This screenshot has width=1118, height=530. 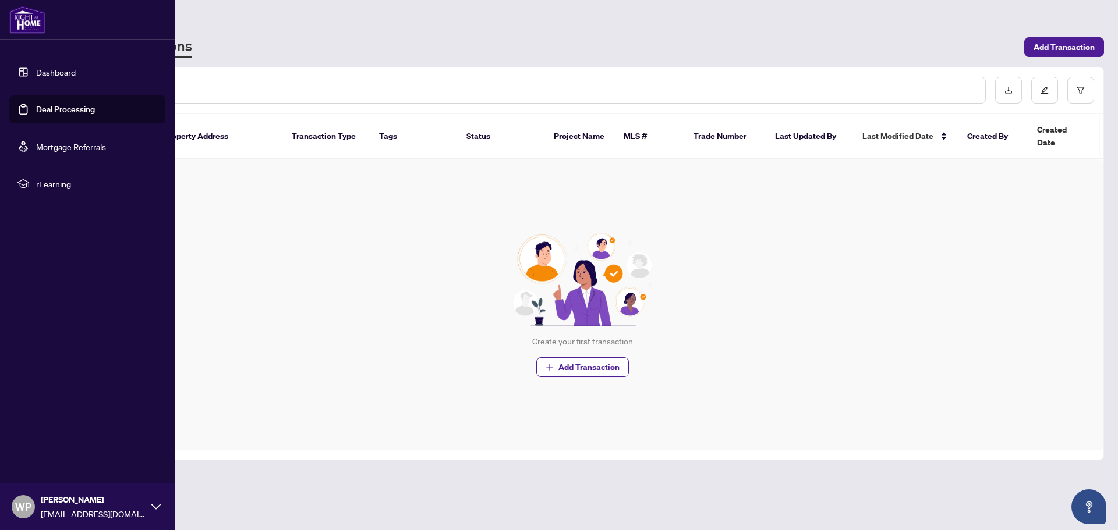 What do you see at coordinates (218, 137) in the screenshot?
I see `th: Property Address` at bounding box center [218, 137].